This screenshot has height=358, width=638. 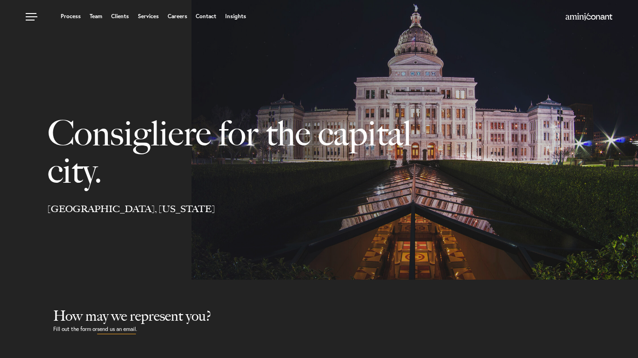 I want to click on h2: How may we represent you?, so click(x=345, y=316).